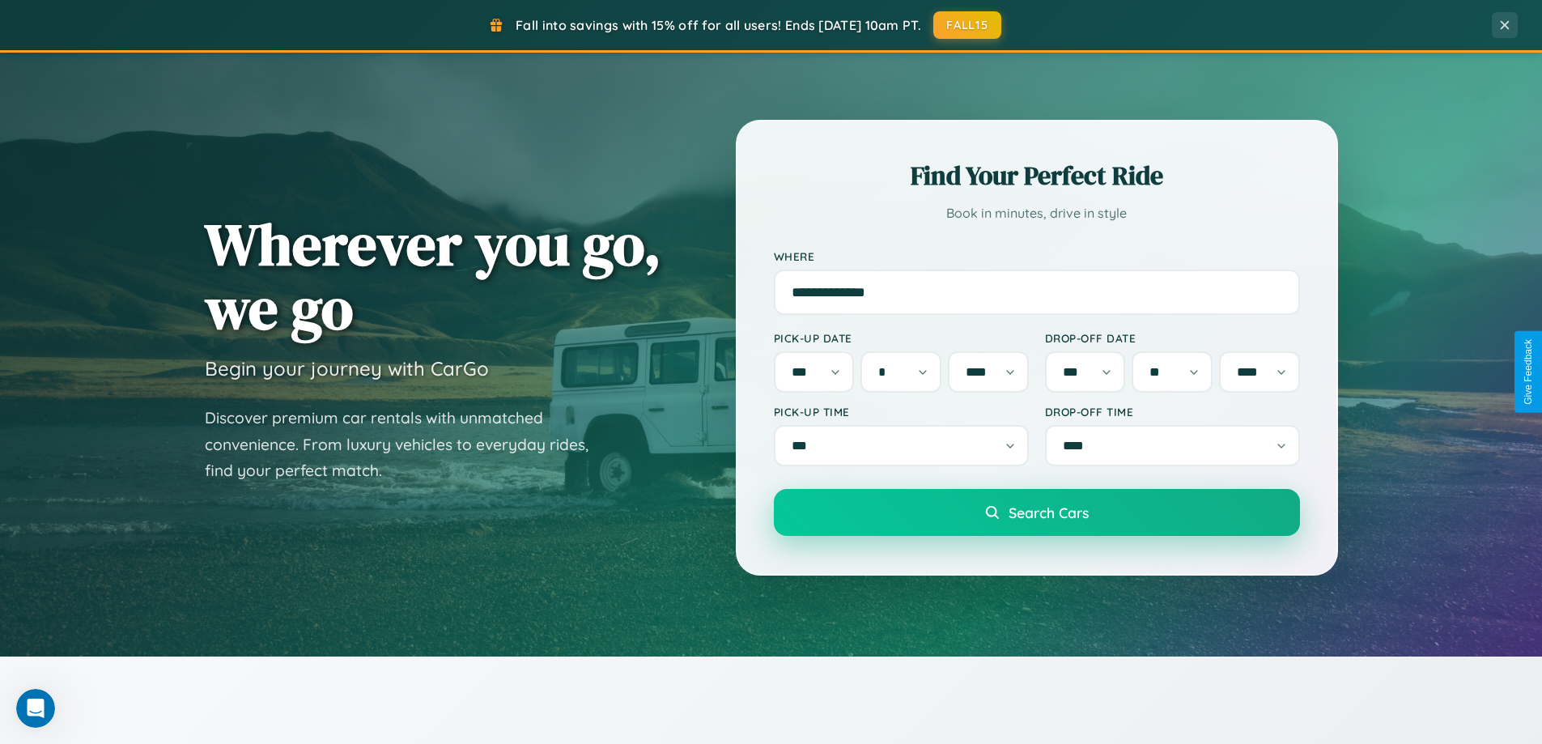 Image resolution: width=1542 pixels, height=744 pixels. What do you see at coordinates (1172, 411) in the screenshot?
I see `label: Drop-off Time` at bounding box center [1172, 411].